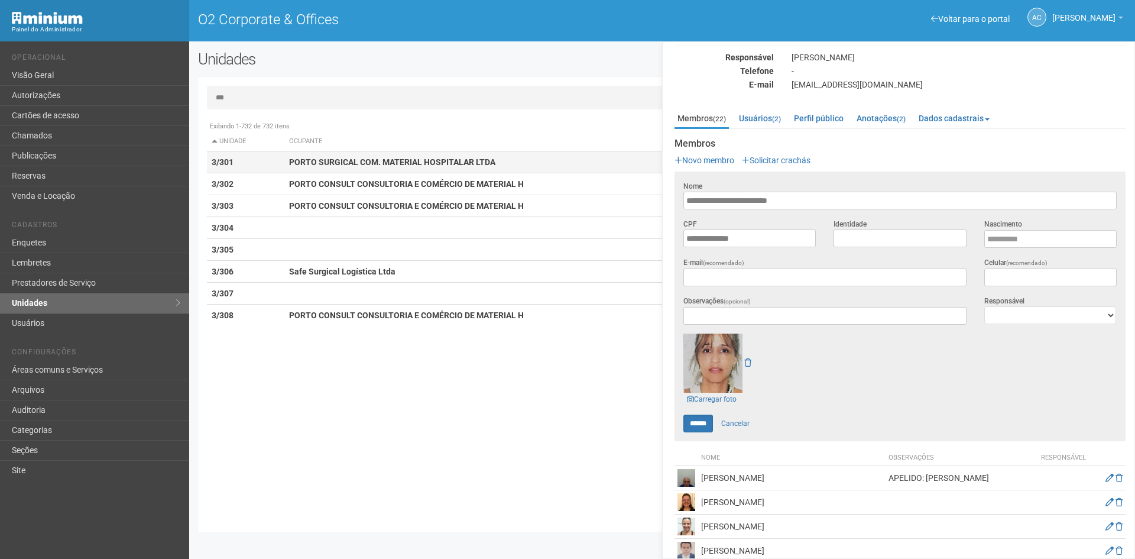  Describe the element at coordinates (850, 224) in the screenshot. I see `label: Identidade` at that location.